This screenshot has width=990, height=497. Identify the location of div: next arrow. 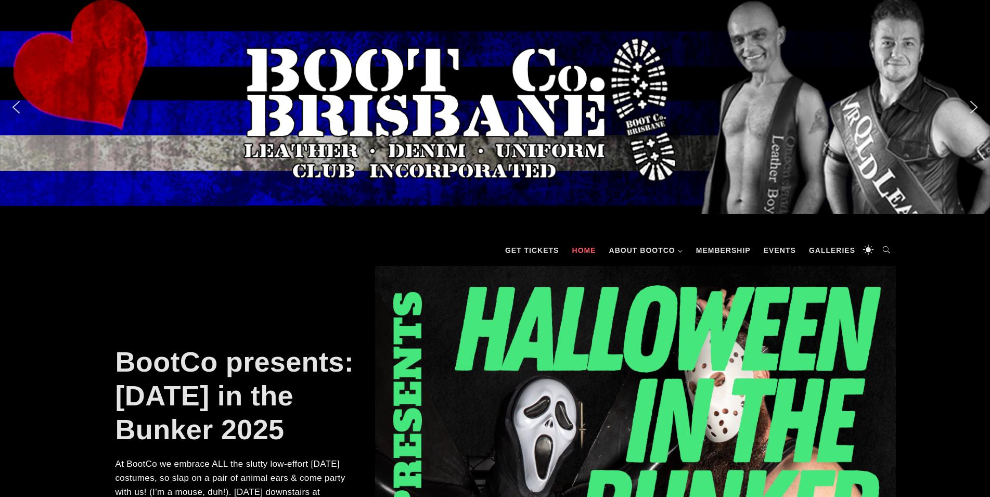
(974, 107).